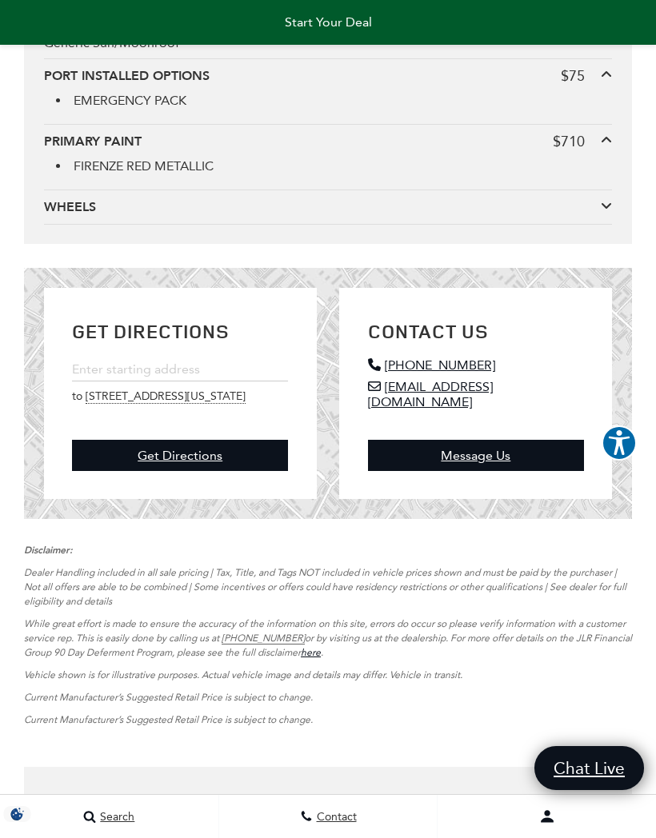  I want to click on h2: Contact Us, so click(476, 331).